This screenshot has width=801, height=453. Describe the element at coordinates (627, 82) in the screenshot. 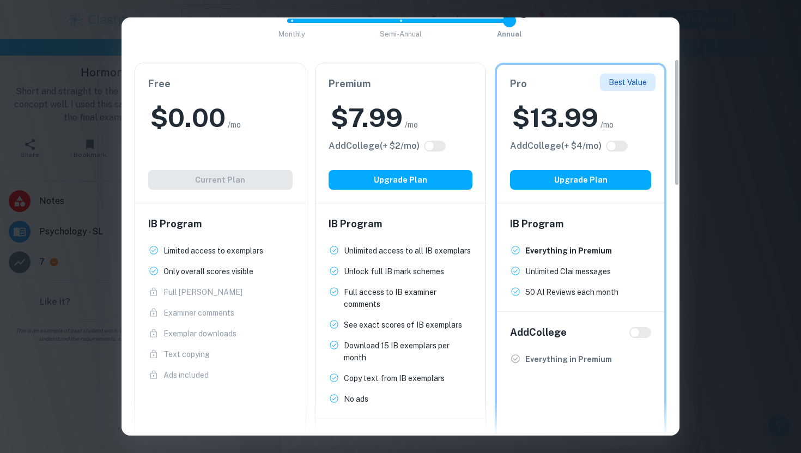

I see `p: Best Value` at that location.